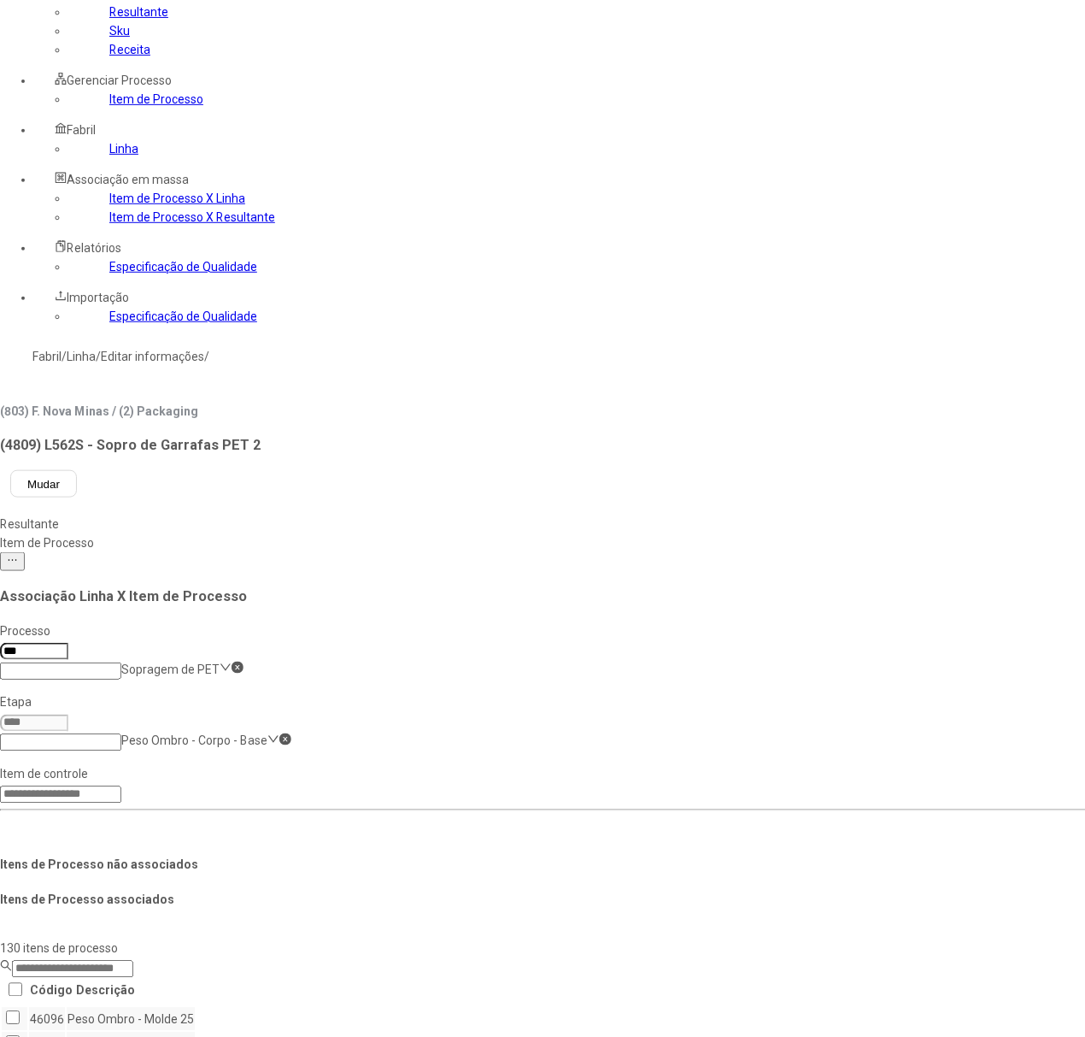  I want to click on span: Gerenciar Processo, so click(119, 80).